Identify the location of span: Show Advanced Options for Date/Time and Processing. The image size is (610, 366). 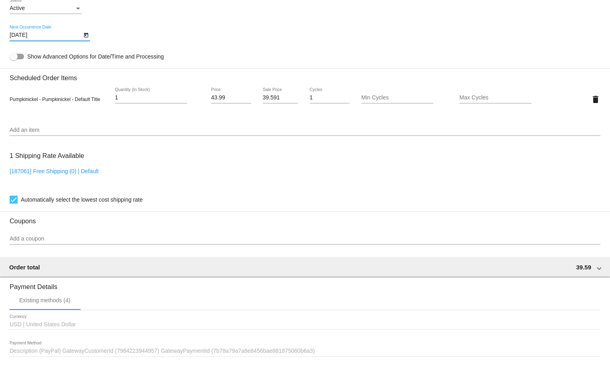
(95, 56).